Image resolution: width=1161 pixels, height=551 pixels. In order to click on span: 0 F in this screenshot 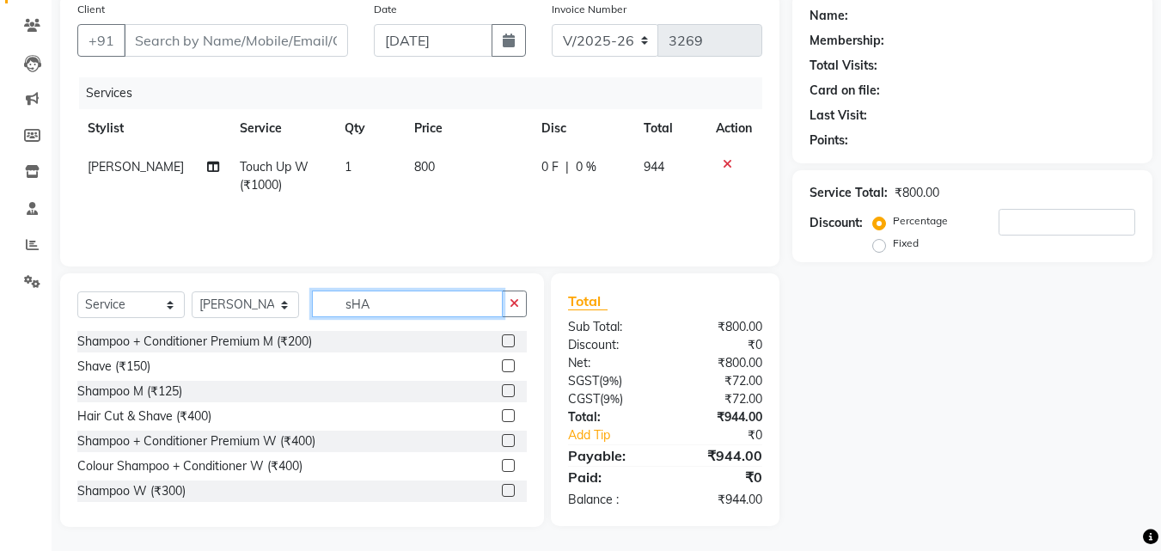, I will do `click(550, 167)`.